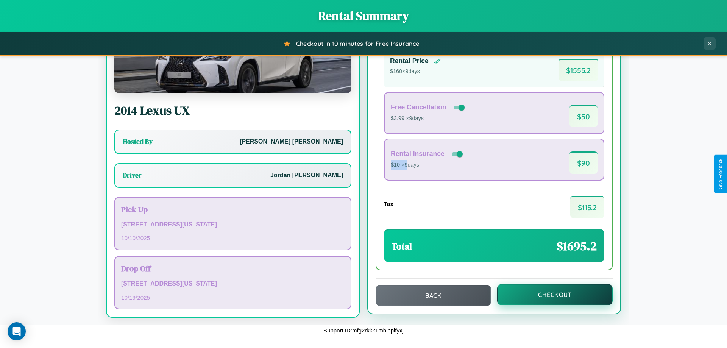 The image size is (727, 348). What do you see at coordinates (427, 165) in the screenshot?
I see `p: $10 × 9 days` at bounding box center [427, 165].